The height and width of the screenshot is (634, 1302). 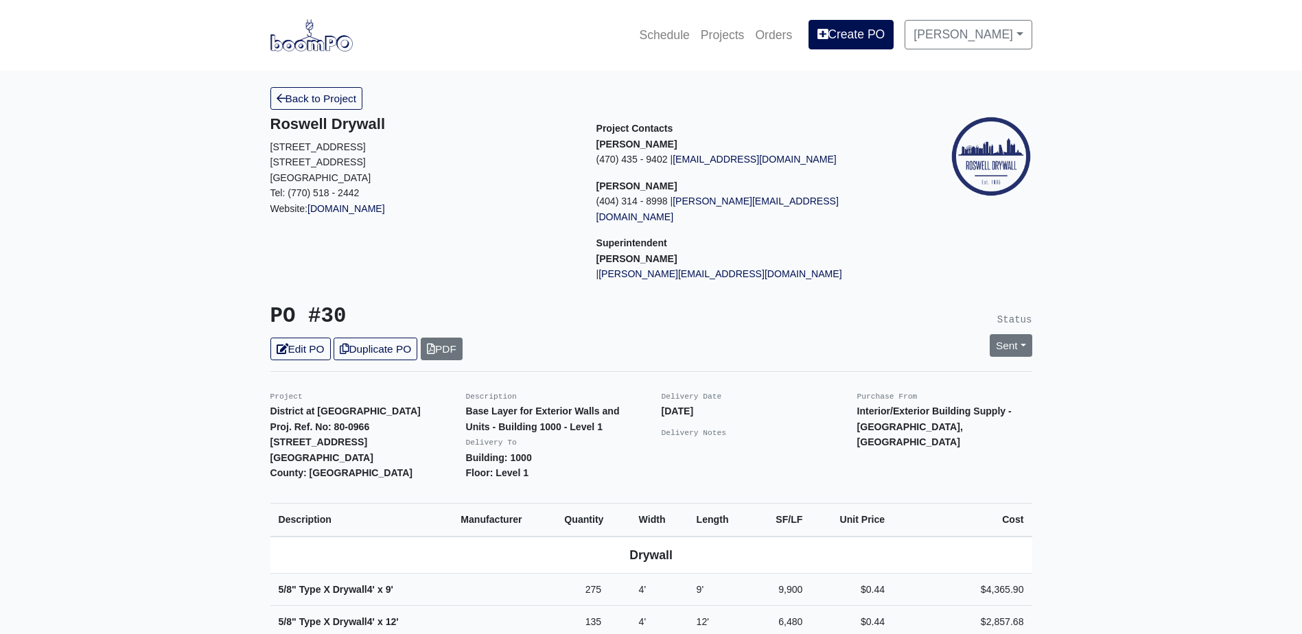 What do you see at coordinates (593, 589) in the screenshot?
I see `td: 275` at bounding box center [593, 589].